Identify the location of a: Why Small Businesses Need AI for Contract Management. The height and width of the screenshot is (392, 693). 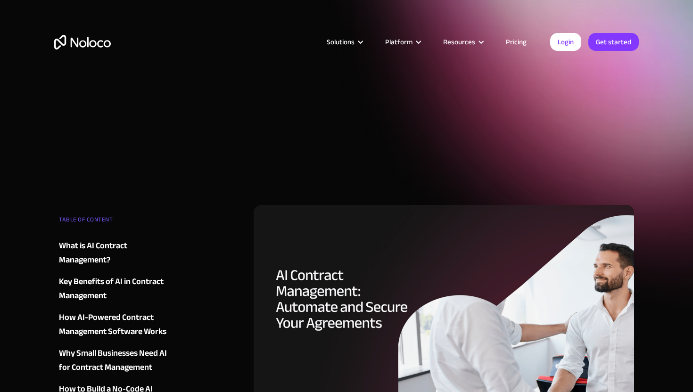
(116, 360).